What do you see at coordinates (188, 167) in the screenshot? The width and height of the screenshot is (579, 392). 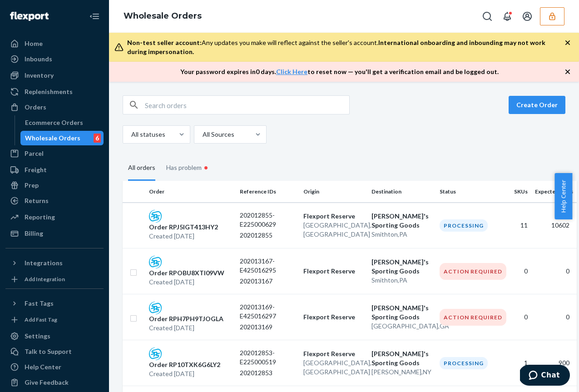 I see `div: Has problem` at bounding box center [188, 167].